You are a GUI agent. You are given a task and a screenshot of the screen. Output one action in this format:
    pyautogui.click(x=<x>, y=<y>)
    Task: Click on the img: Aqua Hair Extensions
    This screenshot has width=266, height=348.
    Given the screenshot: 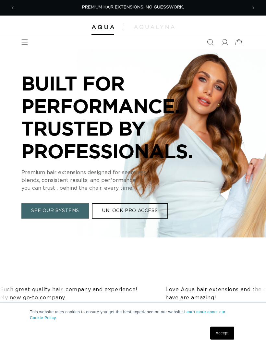 What is the action you would take?
    pyautogui.click(x=103, y=27)
    